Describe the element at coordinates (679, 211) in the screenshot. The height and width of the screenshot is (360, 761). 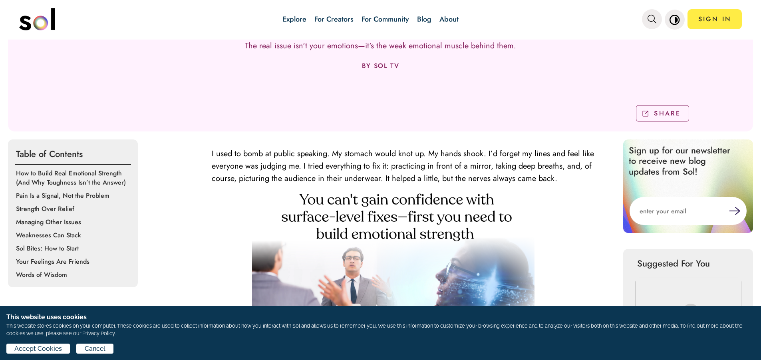
I see `input: enter your email` at that location.